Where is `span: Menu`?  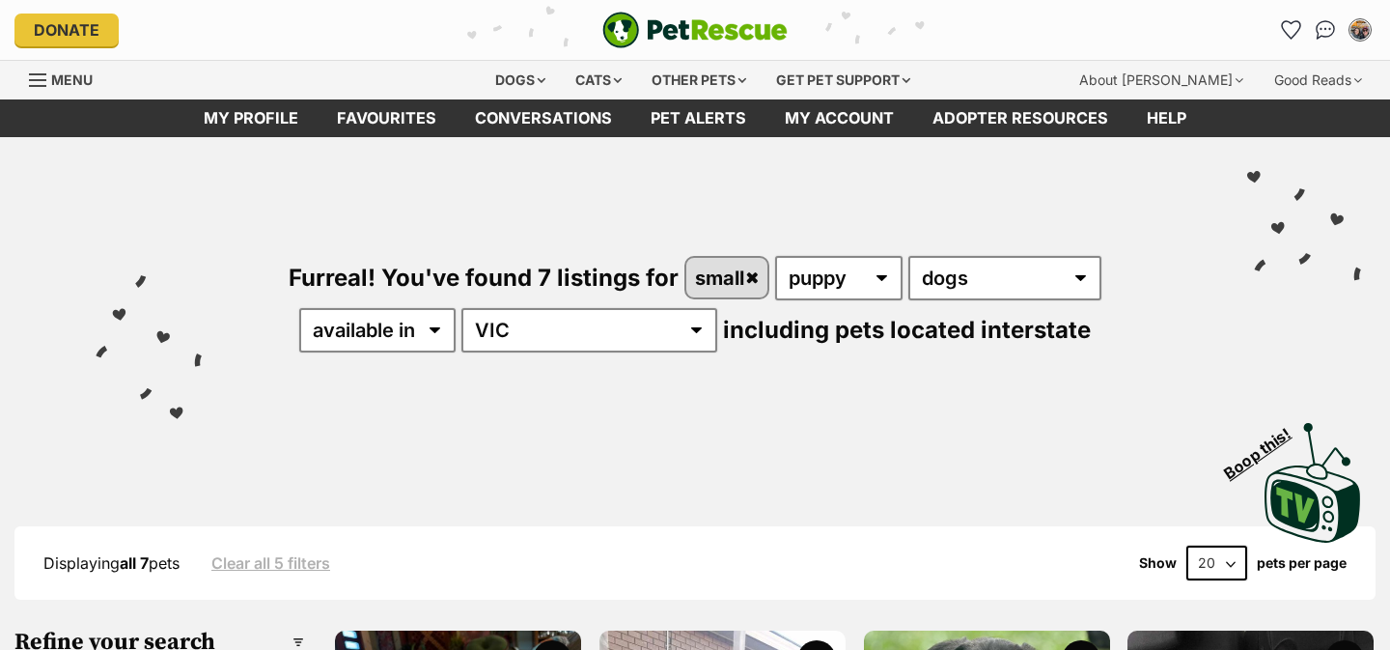
span: Menu is located at coordinates (71, 79).